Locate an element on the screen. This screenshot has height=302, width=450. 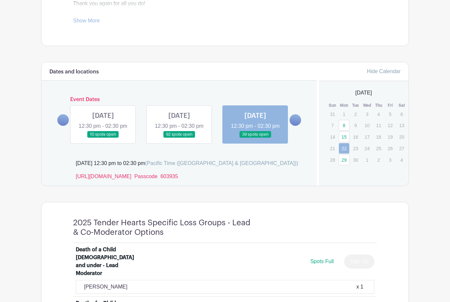
p: 30 is located at coordinates (355, 160).